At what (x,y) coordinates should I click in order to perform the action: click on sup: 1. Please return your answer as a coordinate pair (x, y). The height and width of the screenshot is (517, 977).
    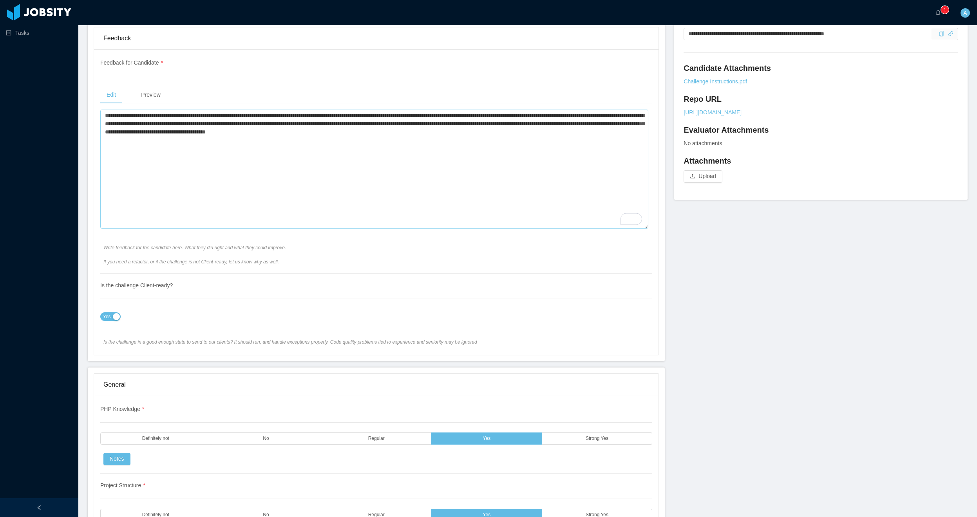
    Looking at the image, I should click on (944, 10).